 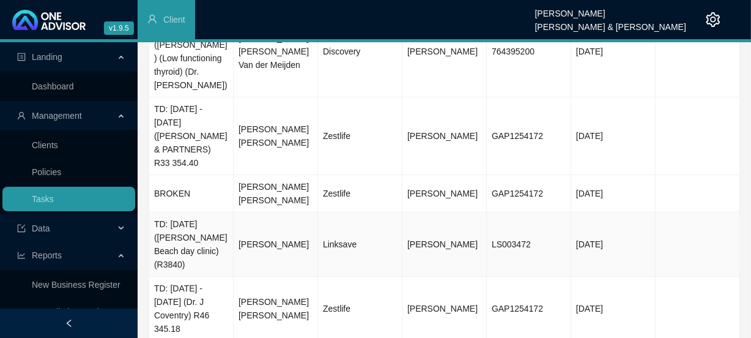 I want to click on span: v1.9.5, so click(x=119, y=28).